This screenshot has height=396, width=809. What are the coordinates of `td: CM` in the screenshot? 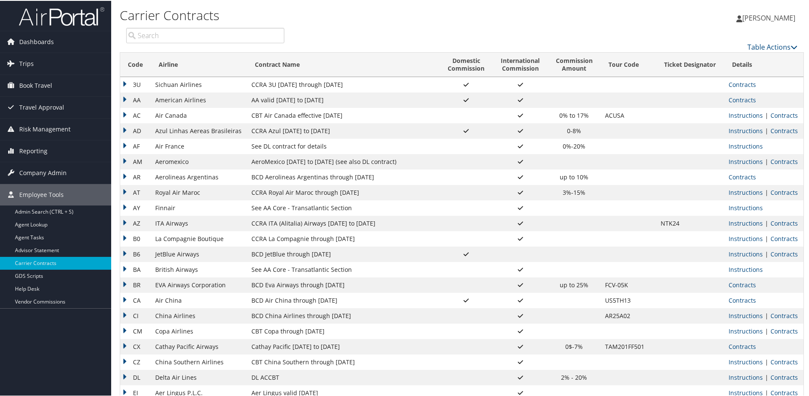 It's located at (136, 330).